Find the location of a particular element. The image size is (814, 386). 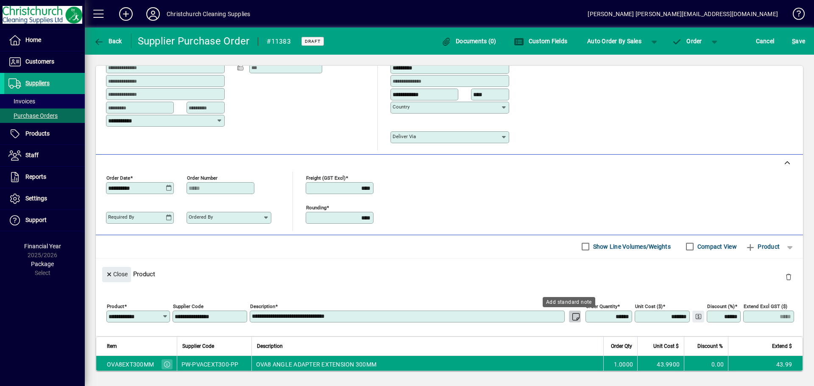

app-page-header-button: Back is located at coordinates (108, 41).